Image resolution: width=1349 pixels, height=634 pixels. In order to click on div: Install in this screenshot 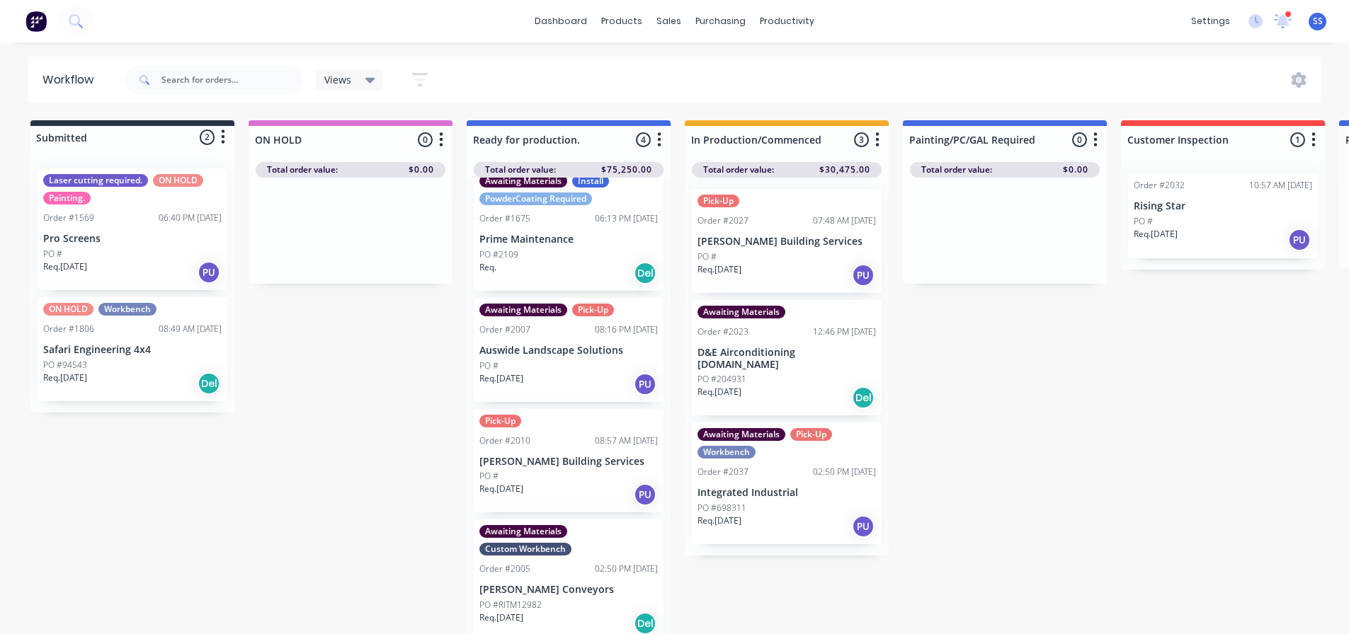, I will do `click(590, 181)`.